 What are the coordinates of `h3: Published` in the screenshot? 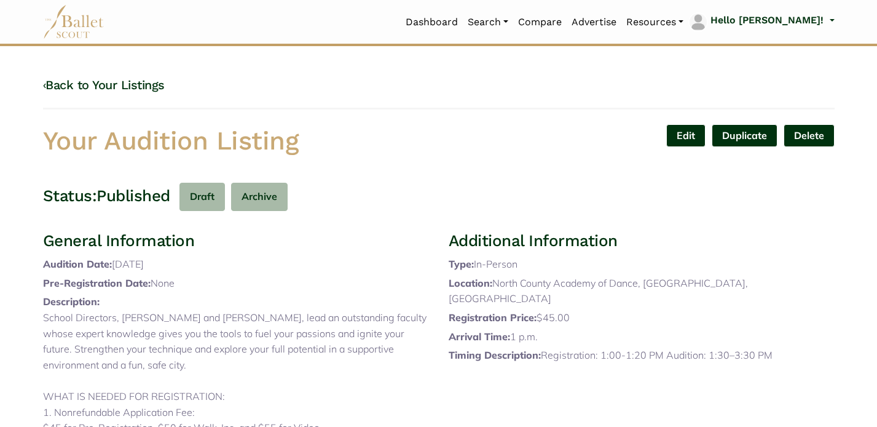 It's located at (133, 196).